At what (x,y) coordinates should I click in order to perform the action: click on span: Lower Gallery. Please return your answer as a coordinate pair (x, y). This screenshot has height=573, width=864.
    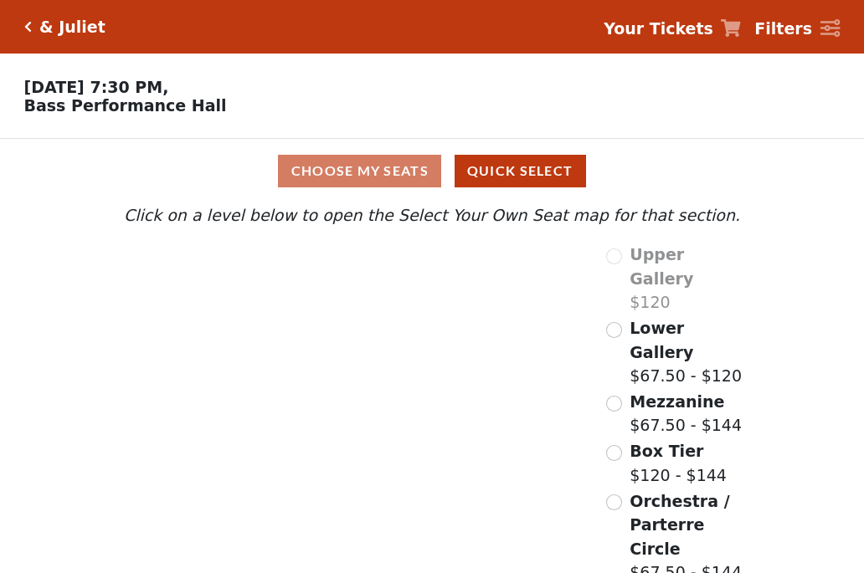
    Looking at the image, I should click on (661, 340).